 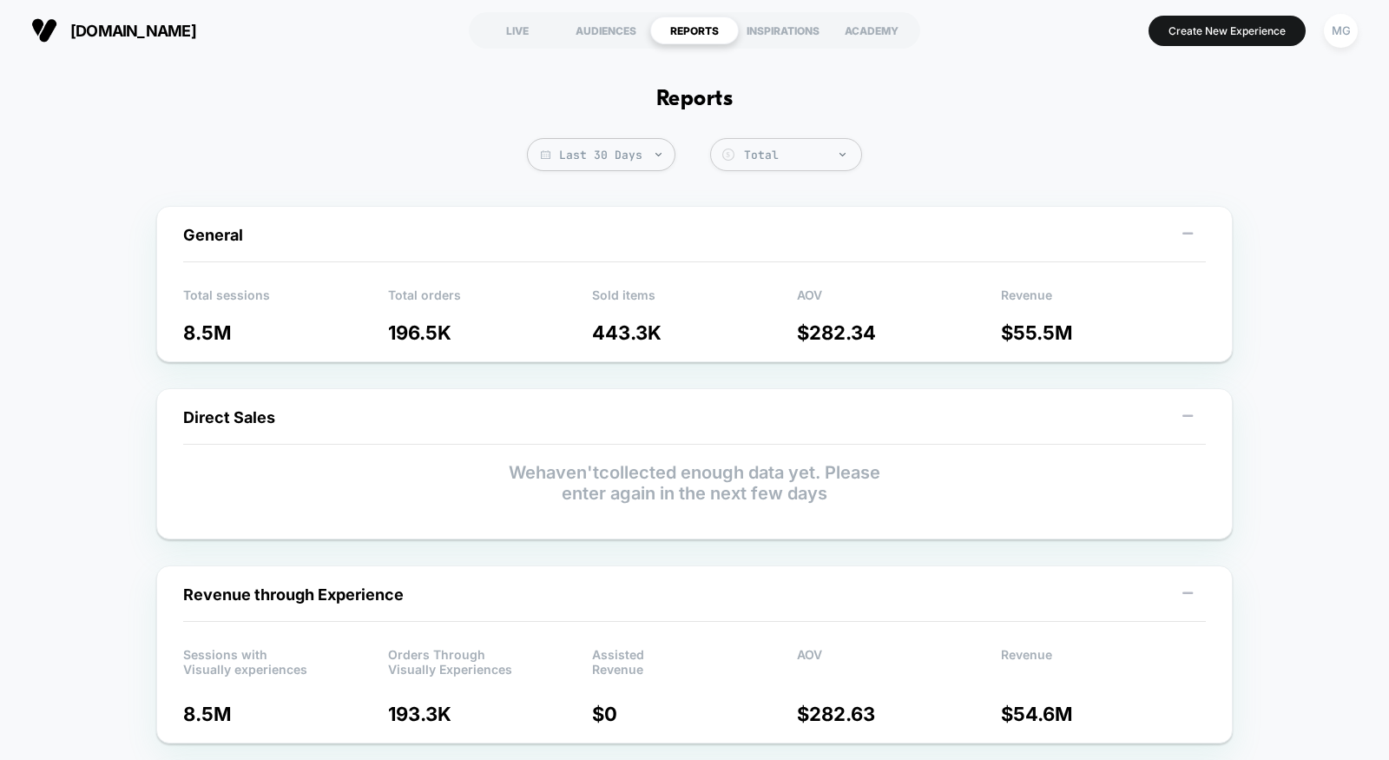 I want to click on span: Last 30 Days, so click(x=601, y=155).